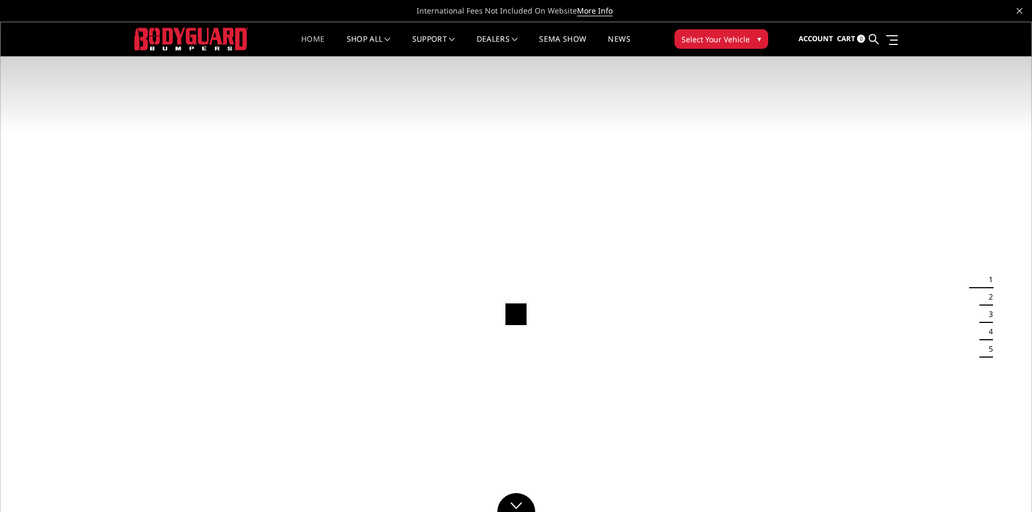  Describe the element at coordinates (497, 46) in the screenshot. I see `a: Dealers` at that location.